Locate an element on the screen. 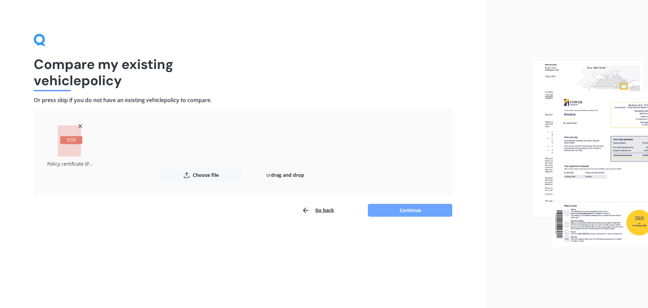  button: Continue is located at coordinates (410, 210).